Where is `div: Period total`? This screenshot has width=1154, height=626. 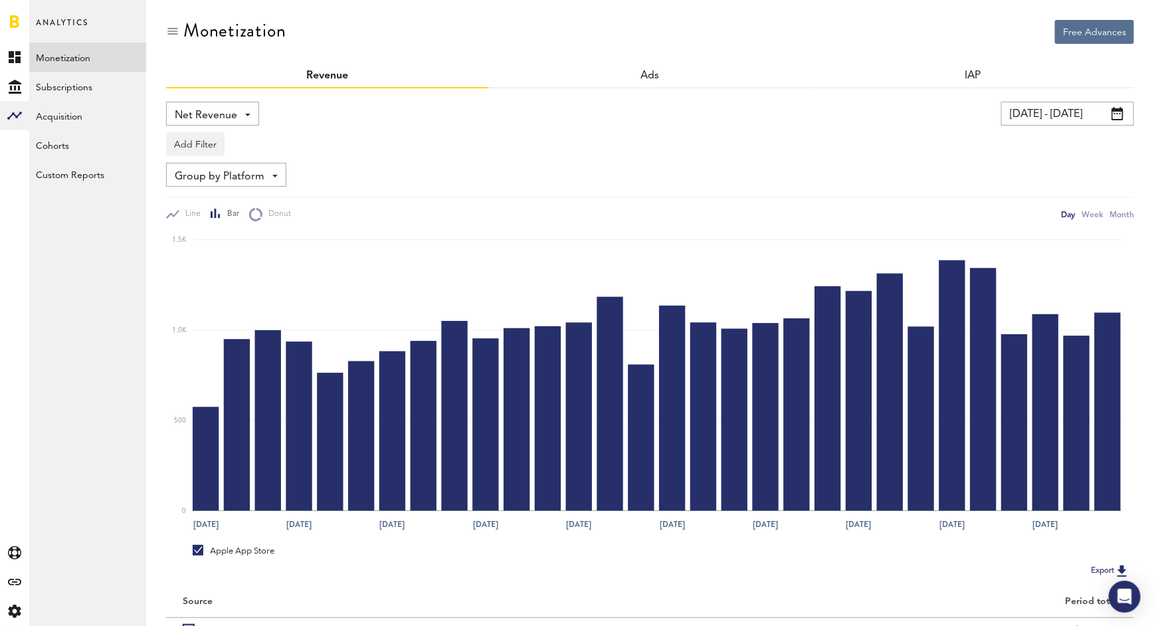 div: Period total is located at coordinates (893, 601).